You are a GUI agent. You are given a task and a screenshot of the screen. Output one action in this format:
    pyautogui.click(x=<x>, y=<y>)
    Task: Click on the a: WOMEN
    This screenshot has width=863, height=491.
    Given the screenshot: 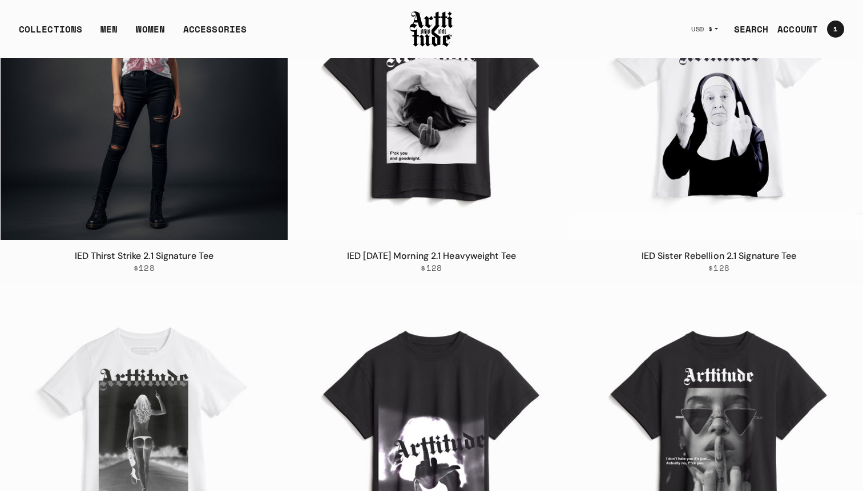 What is the action you would take?
    pyautogui.click(x=150, y=34)
    